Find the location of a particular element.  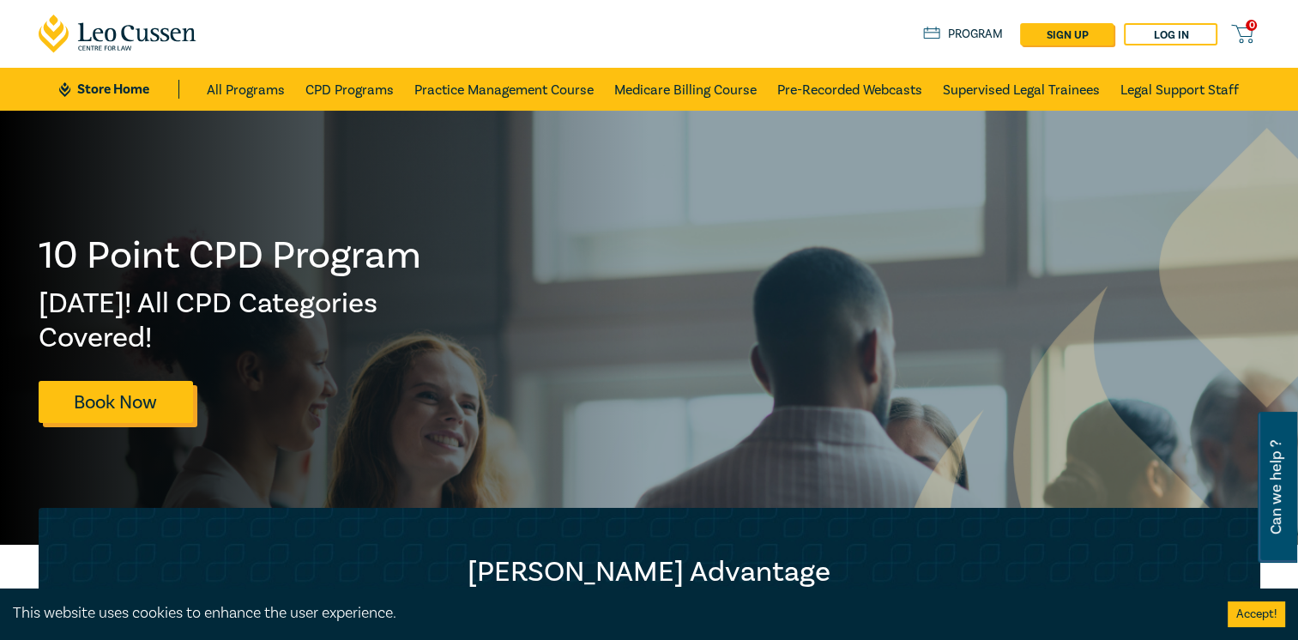

a: CPD Programs is located at coordinates (349, 89).